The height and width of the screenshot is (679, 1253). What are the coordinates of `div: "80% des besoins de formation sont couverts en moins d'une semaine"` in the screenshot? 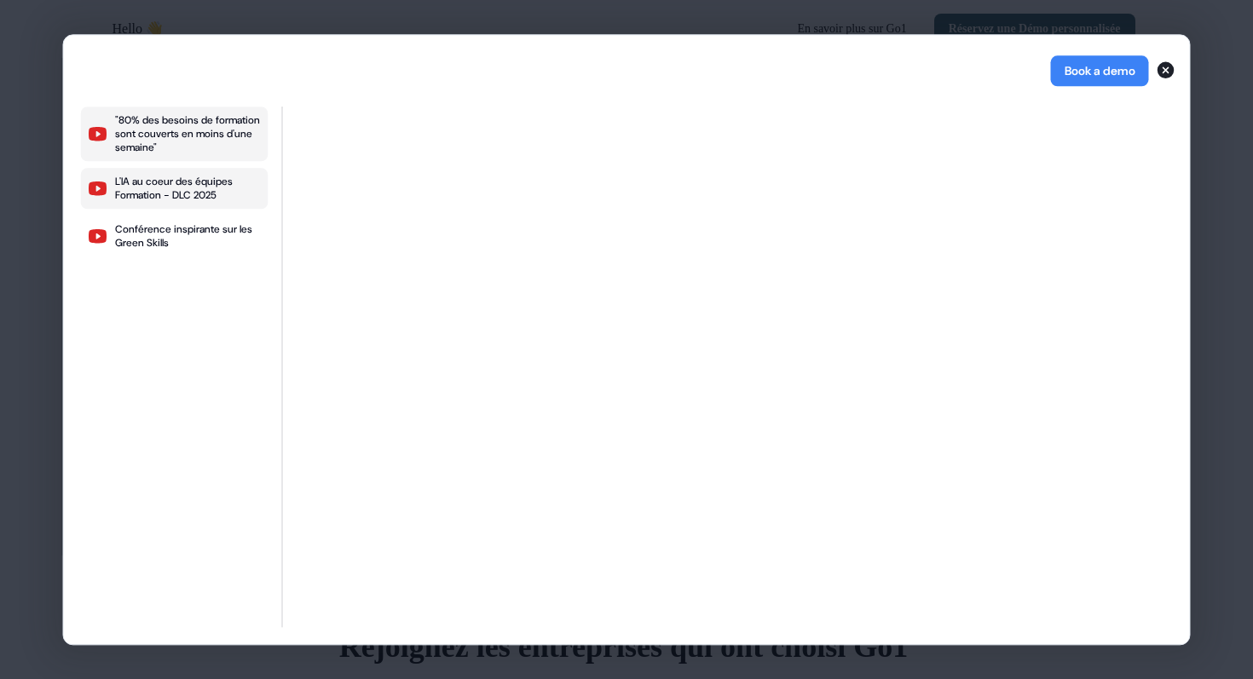 It's located at (188, 134).